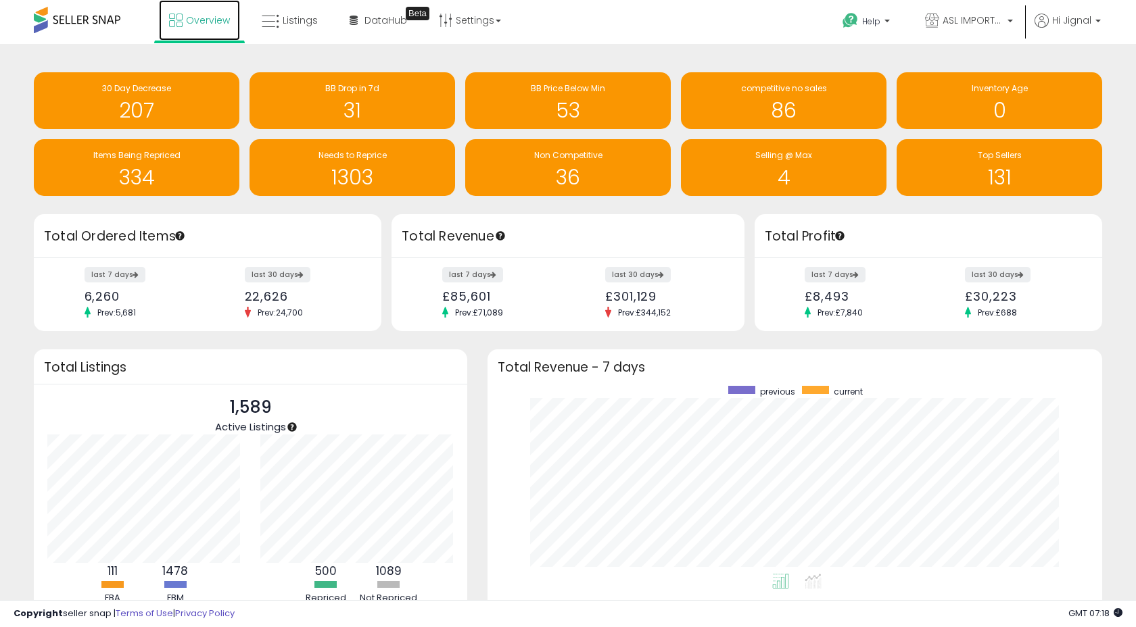 This screenshot has height=627, width=1136. I want to click on a: competitive no sales 86, so click(784, 101).